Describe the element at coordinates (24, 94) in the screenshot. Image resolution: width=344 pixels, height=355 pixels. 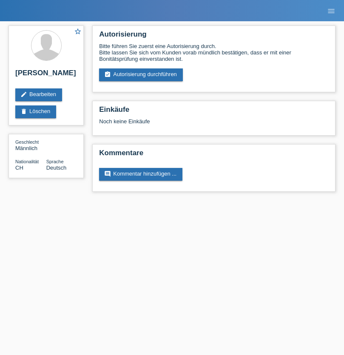
I see `i: edit` at that location.